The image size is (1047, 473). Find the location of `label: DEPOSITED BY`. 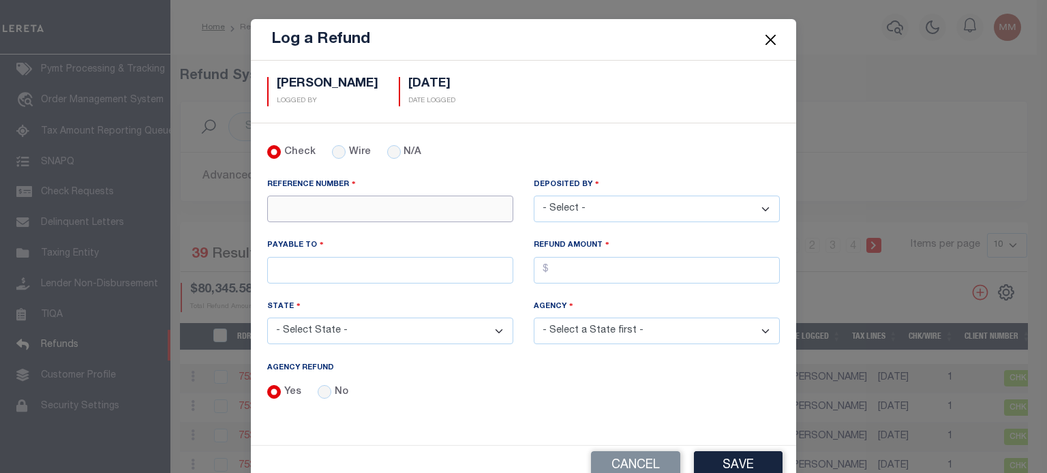

label: DEPOSITED BY is located at coordinates (566, 184).